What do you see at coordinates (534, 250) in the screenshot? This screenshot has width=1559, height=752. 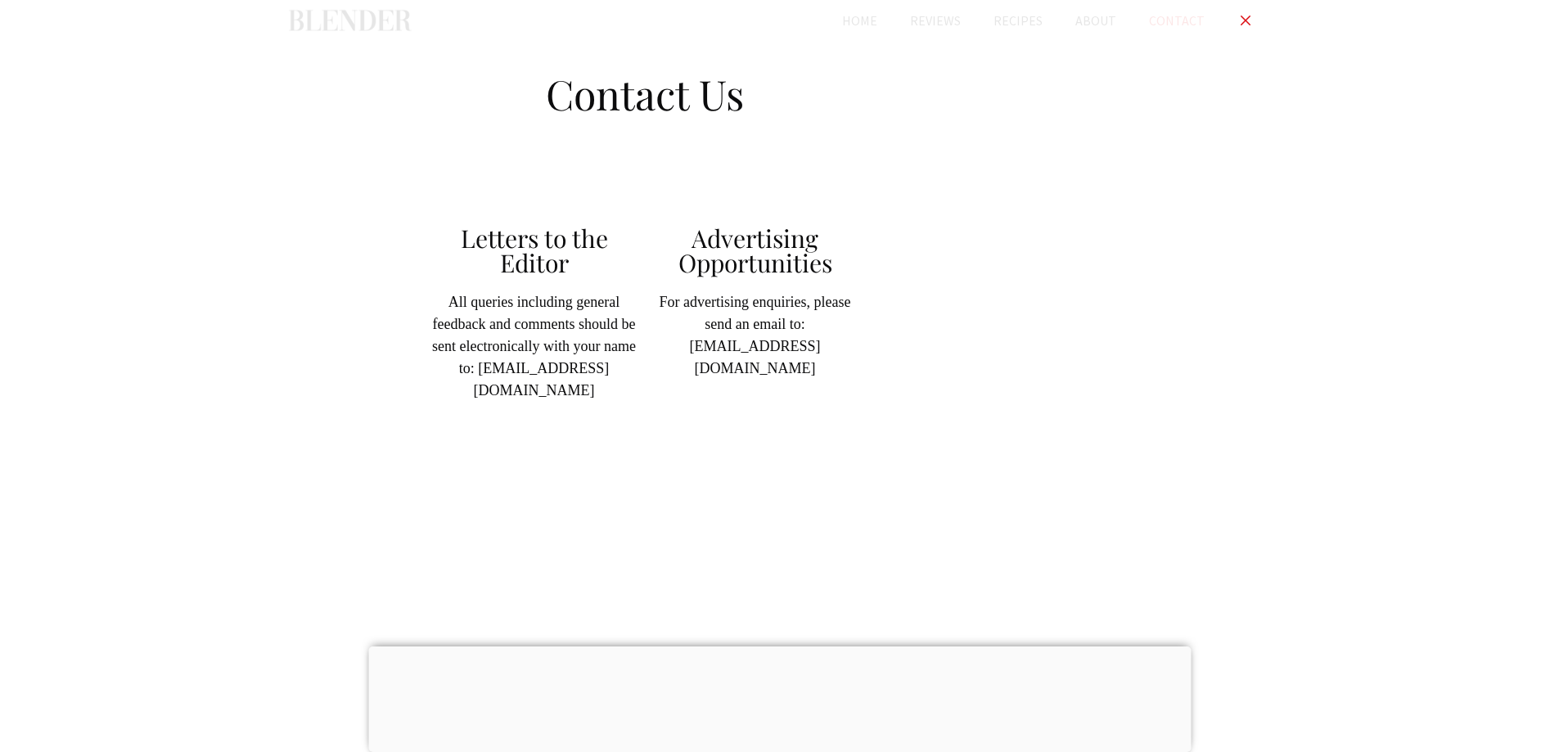 I see `h2: Letters to the Editor` at bounding box center [534, 250].